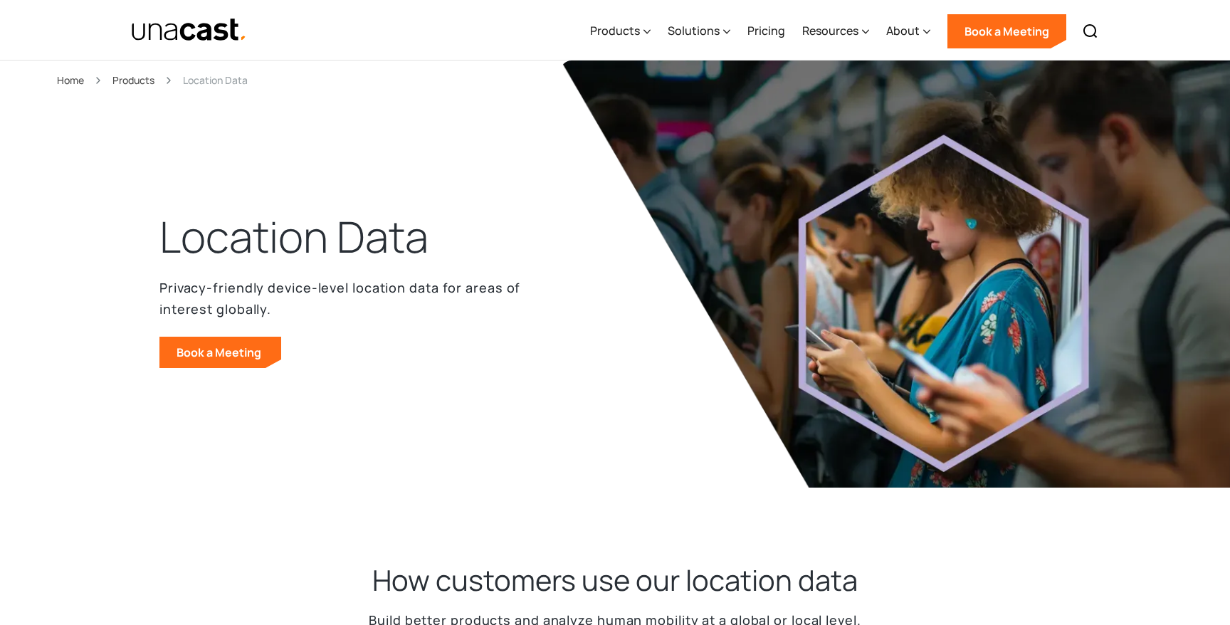 This screenshot has width=1230, height=625. I want to click on img: Unacast text logo, so click(189, 30).